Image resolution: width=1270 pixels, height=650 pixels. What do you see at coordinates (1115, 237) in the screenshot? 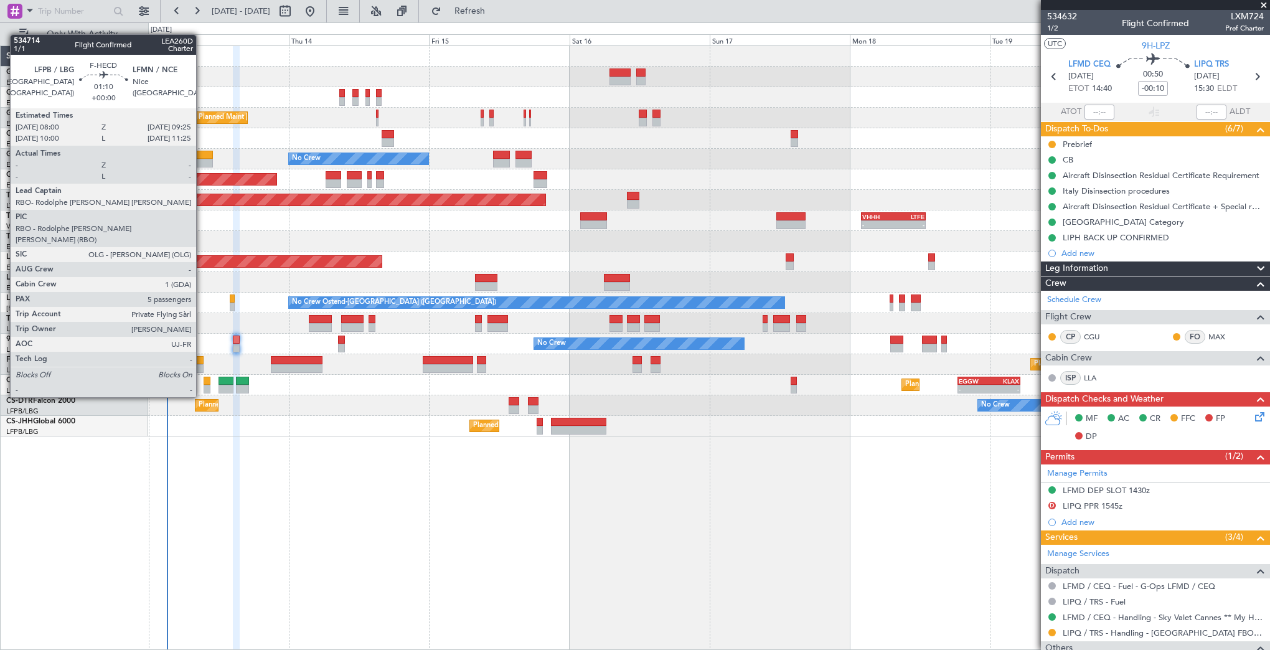
I see `div: LIPH BACK UP CONFIRMED` at bounding box center [1115, 237].